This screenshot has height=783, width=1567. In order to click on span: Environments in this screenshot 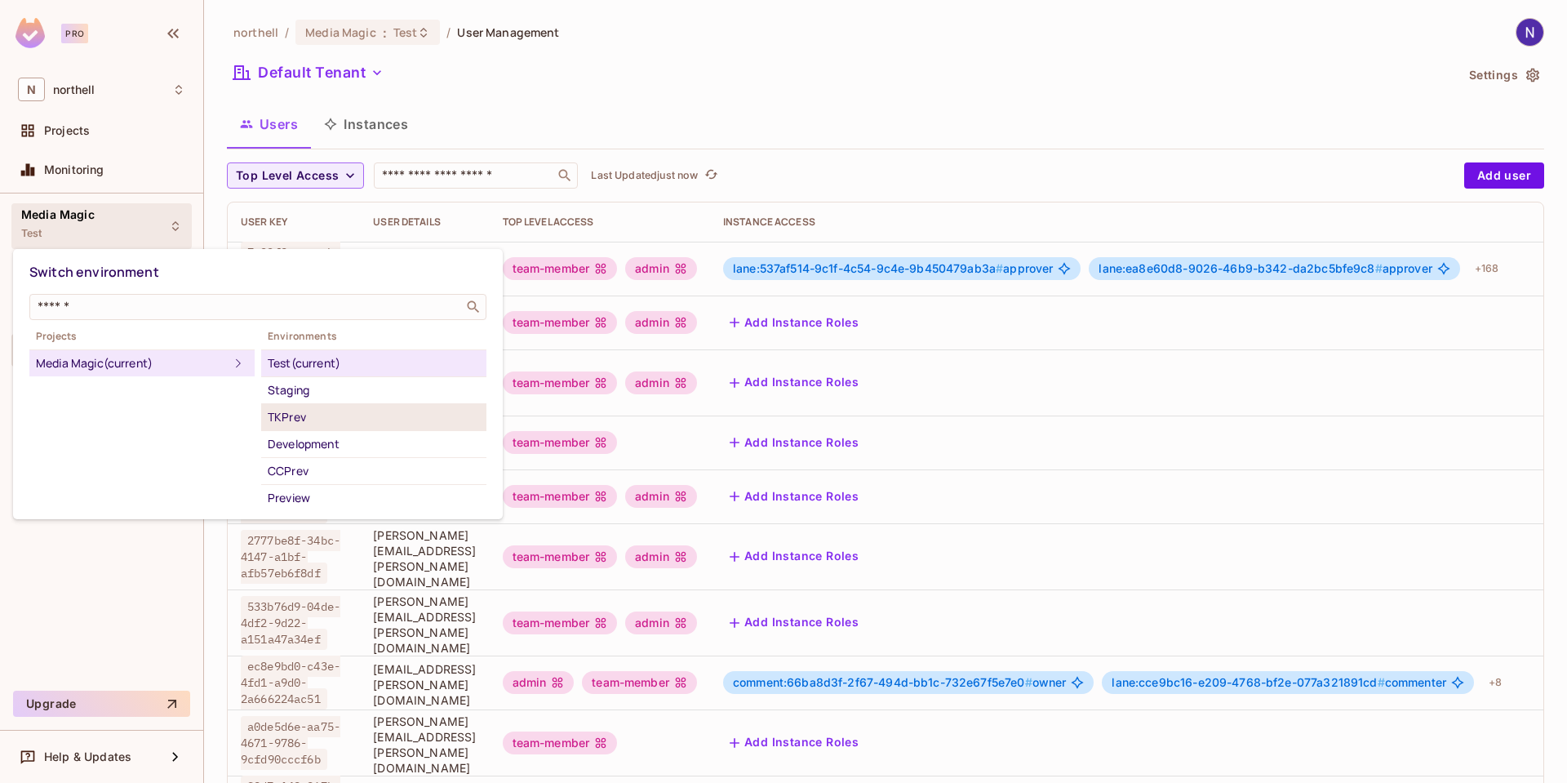, I will do `click(374, 336)`.